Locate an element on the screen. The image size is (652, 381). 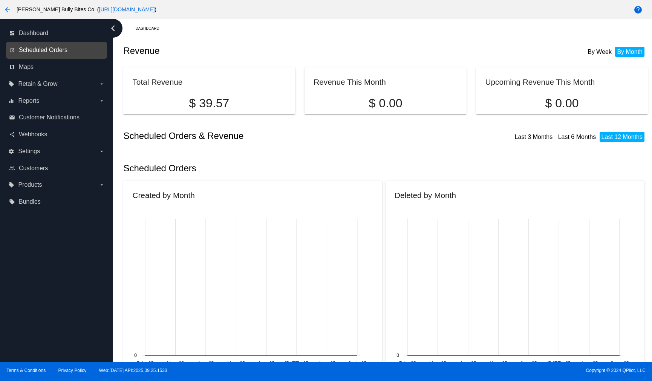
mat-icon: help is located at coordinates (638, 10).